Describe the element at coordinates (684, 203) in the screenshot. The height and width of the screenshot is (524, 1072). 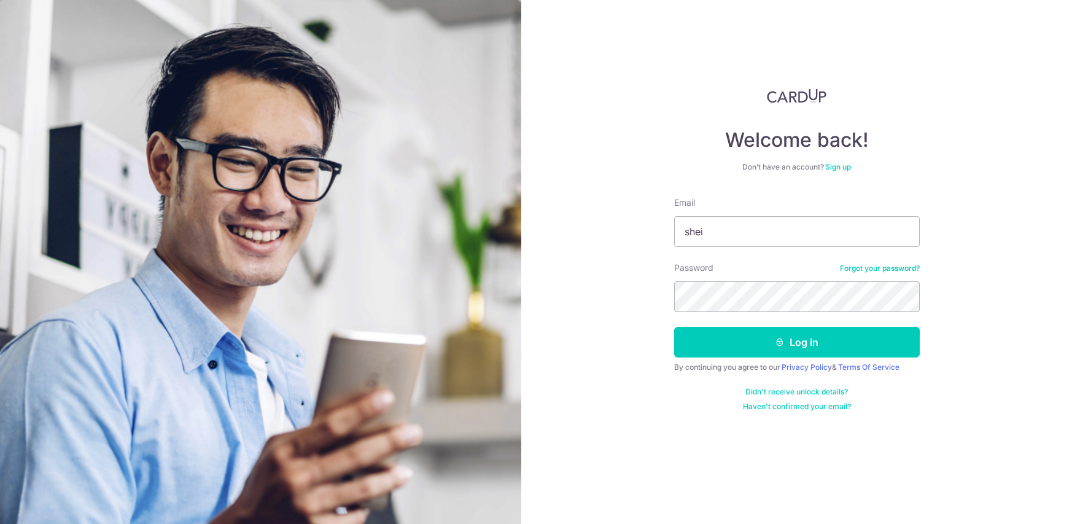
I see `label: Email` at that location.